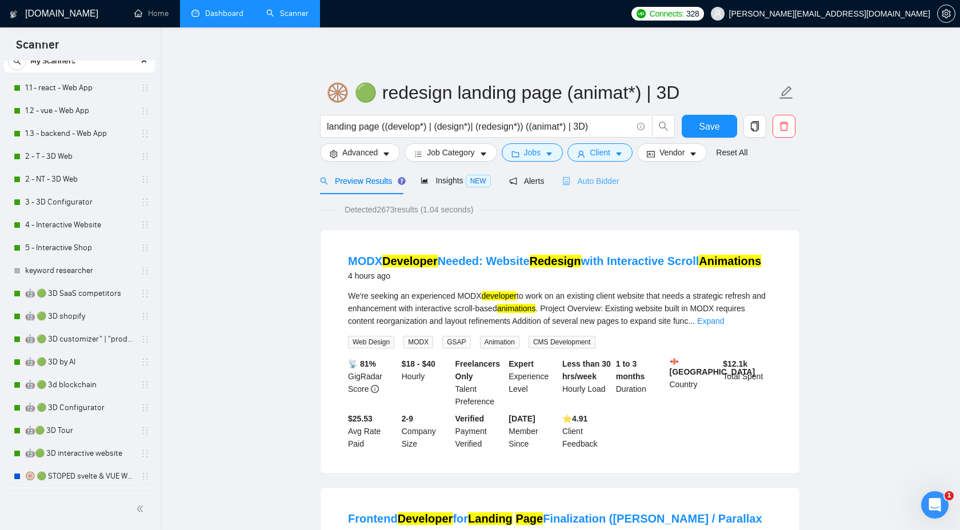 This screenshot has width=960, height=530. What do you see at coordinates (562, 342) in the screenshot?
I see `span: CMS Development` at bounding box center [562, 342].